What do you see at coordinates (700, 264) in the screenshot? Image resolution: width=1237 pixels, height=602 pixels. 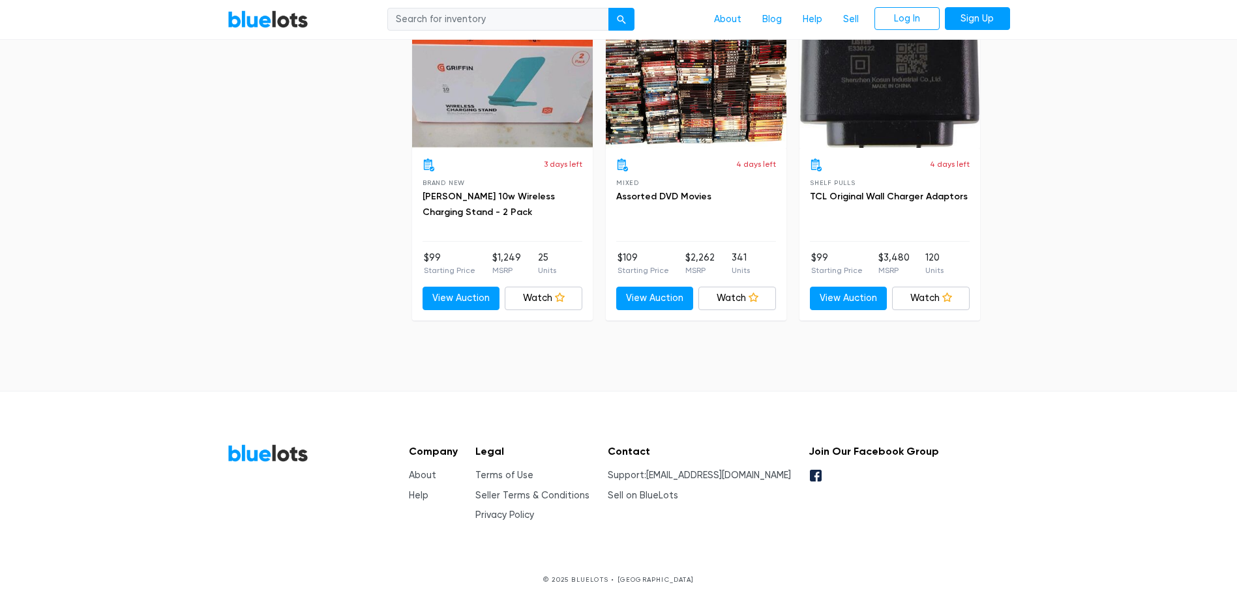 I see `li: $2,262` at bounding box center [700, 264].